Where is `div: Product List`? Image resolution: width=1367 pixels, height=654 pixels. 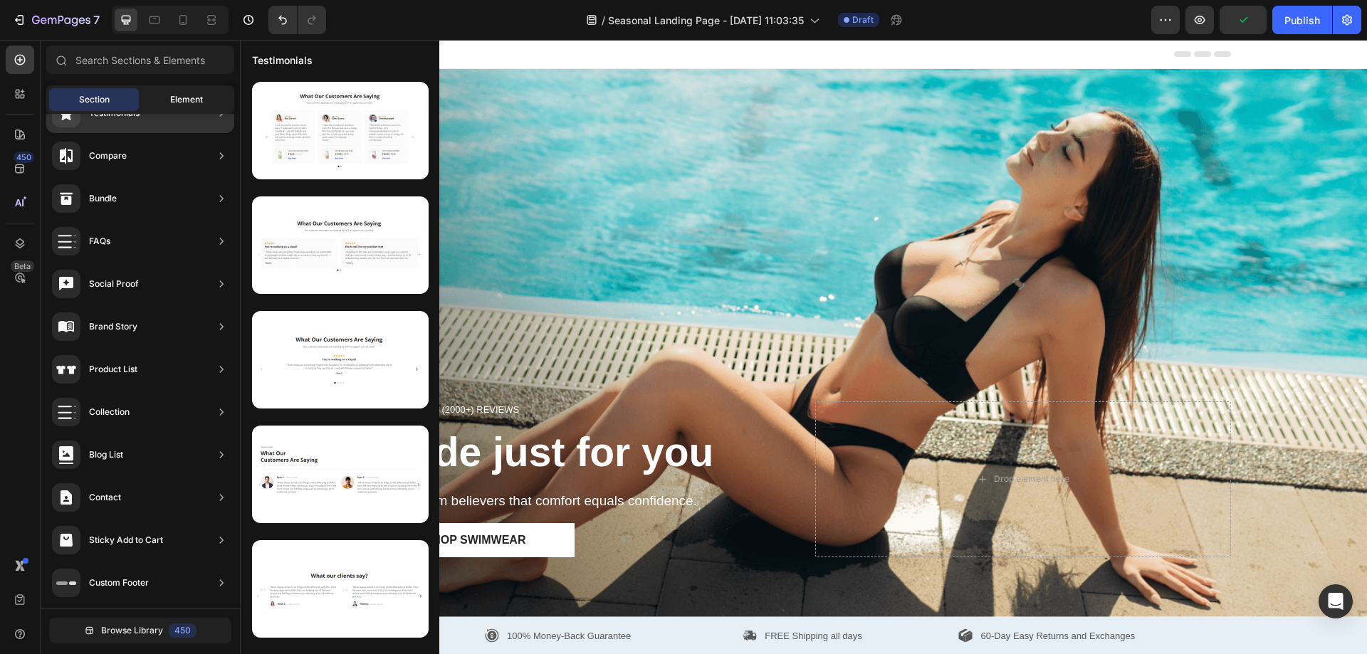 div: Product List is located at coordinates (113, 370).